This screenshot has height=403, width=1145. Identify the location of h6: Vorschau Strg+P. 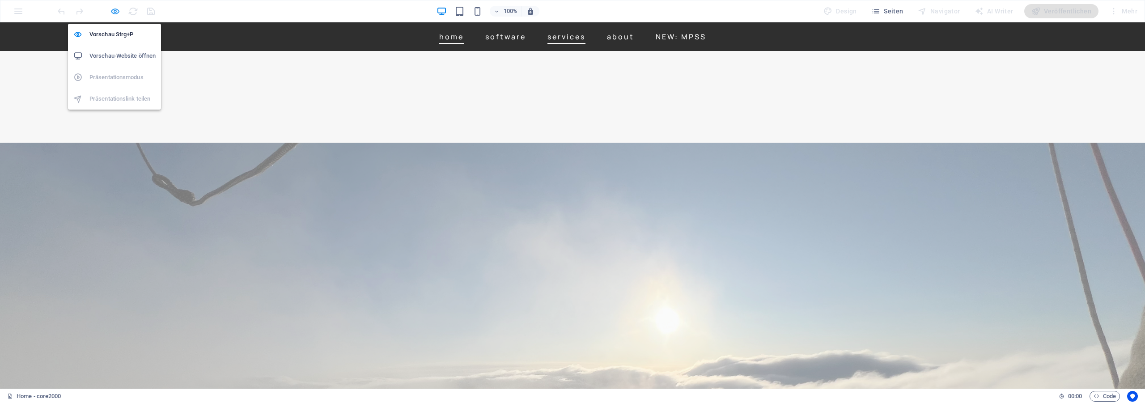
(123, 34).